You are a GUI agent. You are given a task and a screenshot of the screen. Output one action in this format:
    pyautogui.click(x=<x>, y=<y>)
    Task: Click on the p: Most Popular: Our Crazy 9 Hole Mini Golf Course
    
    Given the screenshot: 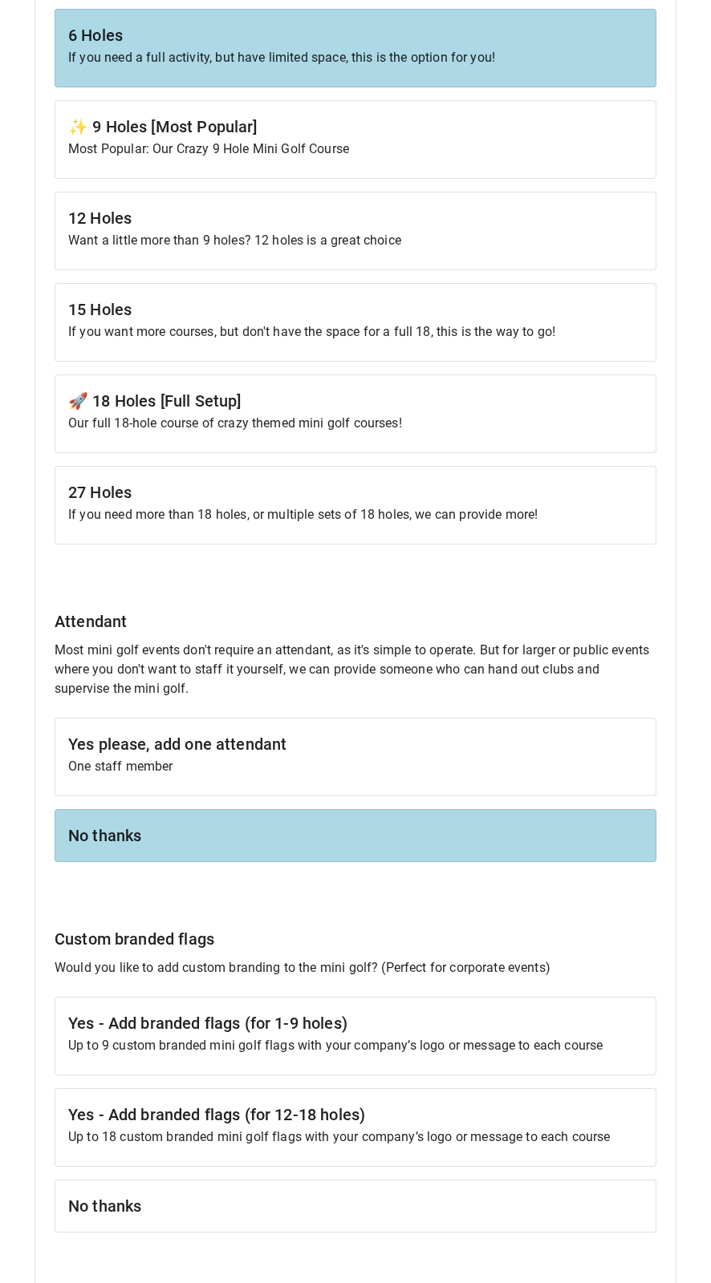 What is the action you would take?
    pyautogui.click(x=355, y=149)
    